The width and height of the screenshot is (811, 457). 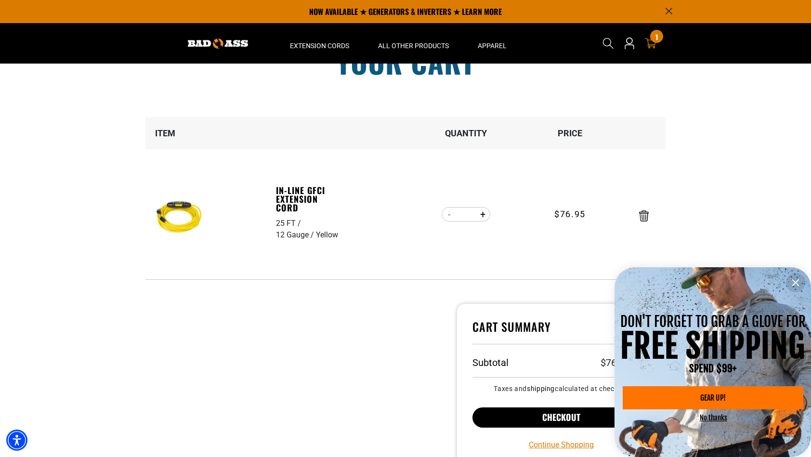 I want to click on button: Checkout, so click(x=561, y=418).